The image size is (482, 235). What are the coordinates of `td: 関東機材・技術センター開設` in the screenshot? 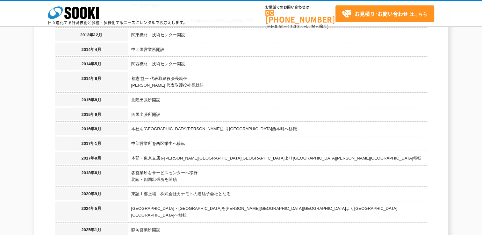 It's located at (278, 36).